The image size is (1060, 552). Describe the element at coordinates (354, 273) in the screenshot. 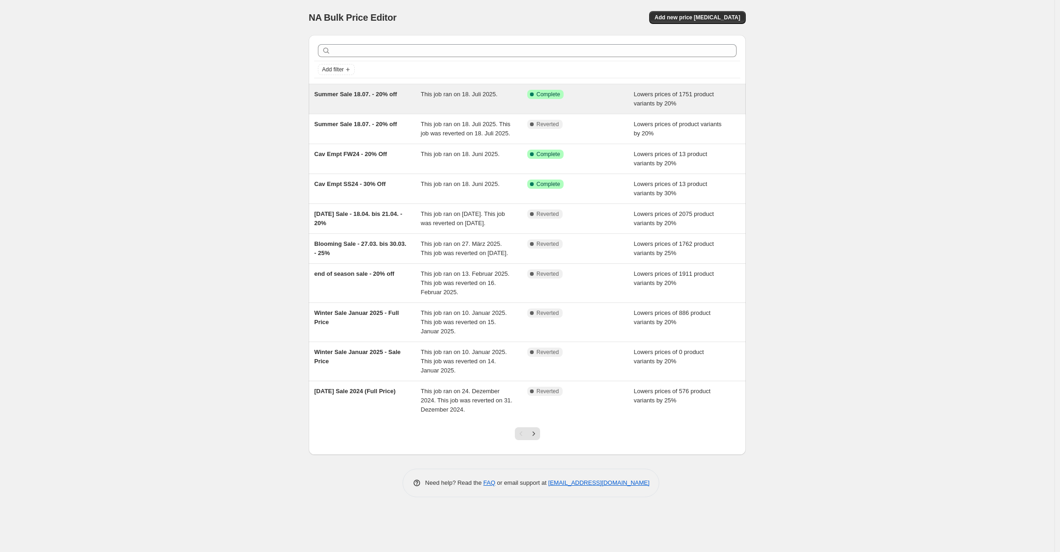

I see `span: end of season sale - 20% off` at that location.